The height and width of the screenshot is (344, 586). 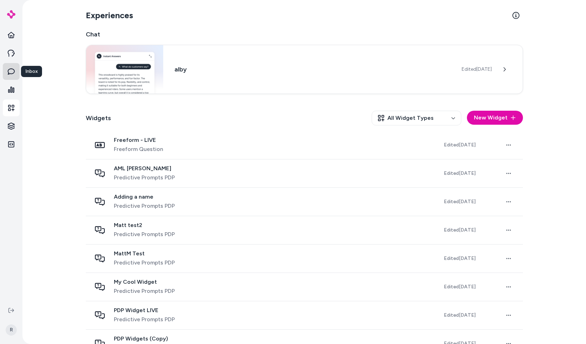 I want to click on h3: alby, so click(x=312, y=69).